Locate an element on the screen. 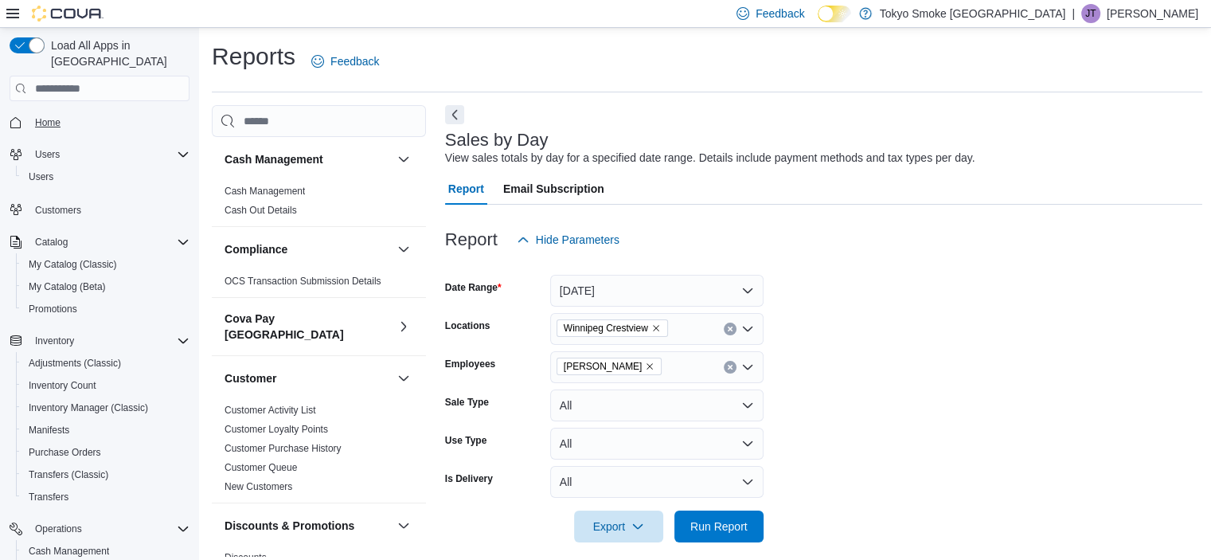 The height and width of the screenshot is (560, 1211). button: Discounts & Promotions is located at coordinates (307, 525).